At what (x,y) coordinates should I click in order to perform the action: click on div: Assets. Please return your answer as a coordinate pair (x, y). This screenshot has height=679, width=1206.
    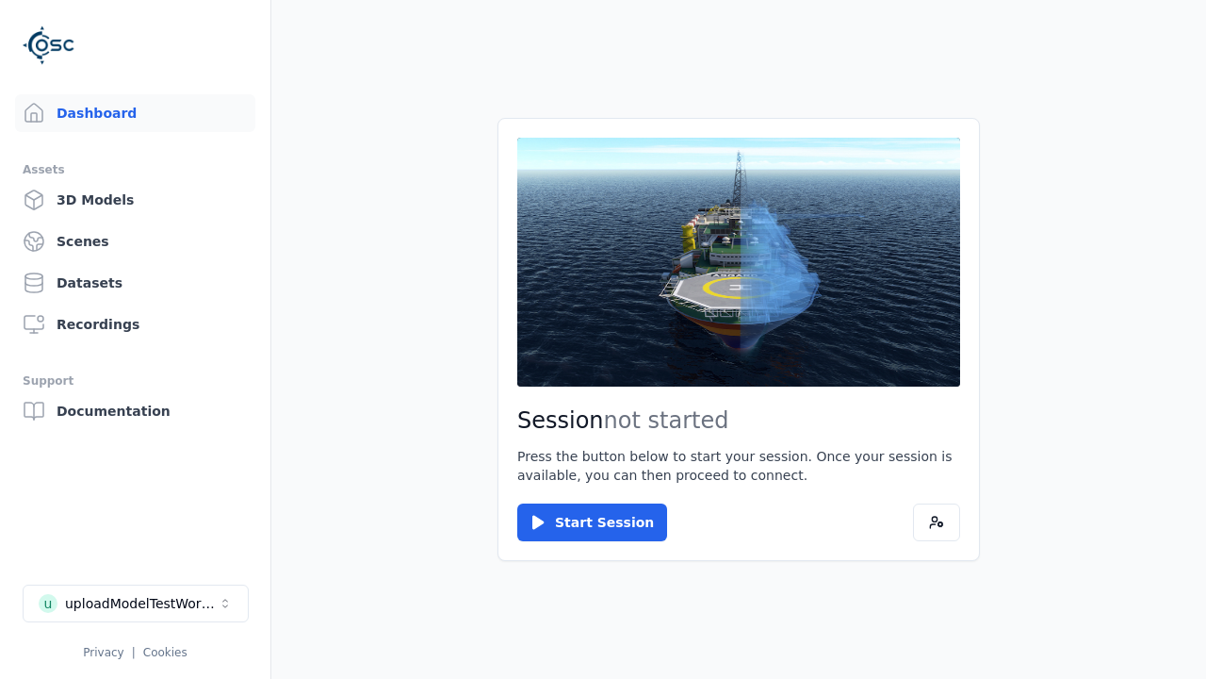
    Looking at the image, I should click on (135, 170).